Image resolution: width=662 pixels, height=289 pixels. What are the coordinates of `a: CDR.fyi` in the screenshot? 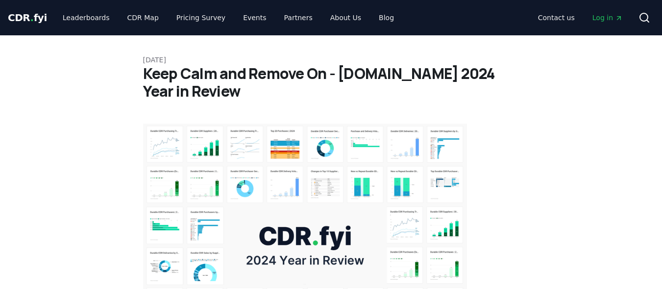 It's located at (27, 18).